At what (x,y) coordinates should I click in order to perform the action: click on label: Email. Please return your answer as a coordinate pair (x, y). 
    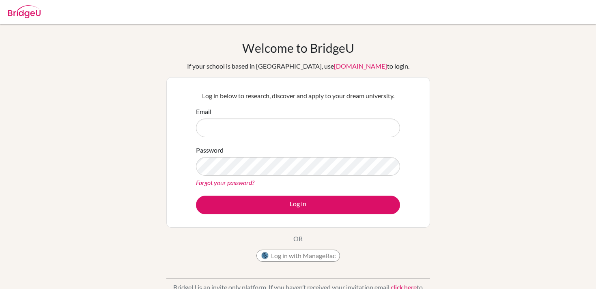
    Looking at the image, I should click on (204, 112).